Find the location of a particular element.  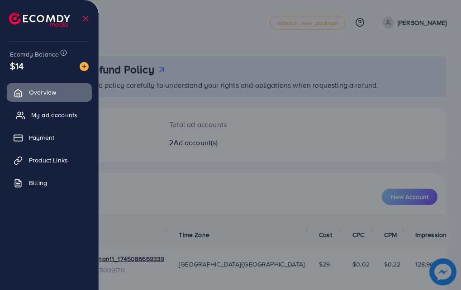

span: My ad accounts is located at coordinates (54, 115).